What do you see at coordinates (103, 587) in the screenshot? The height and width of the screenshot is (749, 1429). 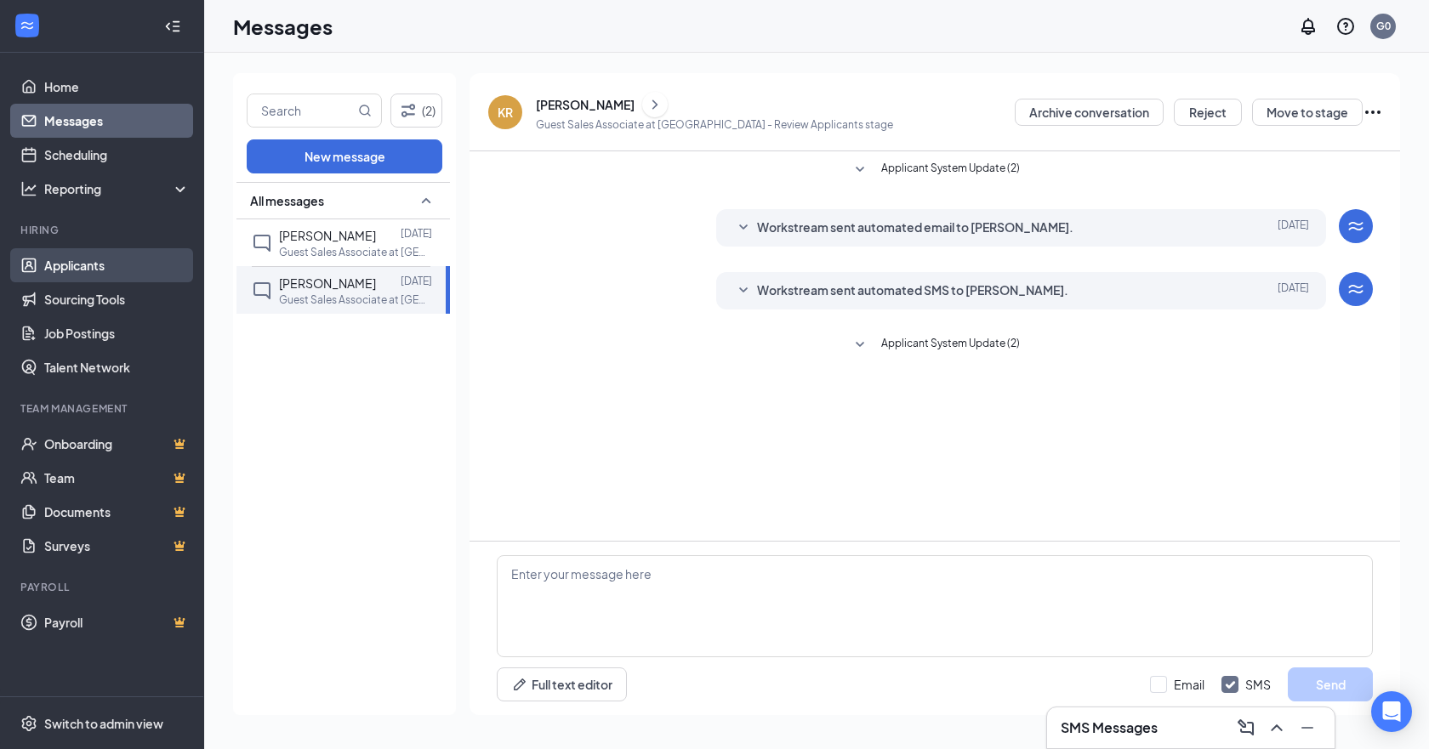 I see `div: Payroll` at bounding box center [103, 587].